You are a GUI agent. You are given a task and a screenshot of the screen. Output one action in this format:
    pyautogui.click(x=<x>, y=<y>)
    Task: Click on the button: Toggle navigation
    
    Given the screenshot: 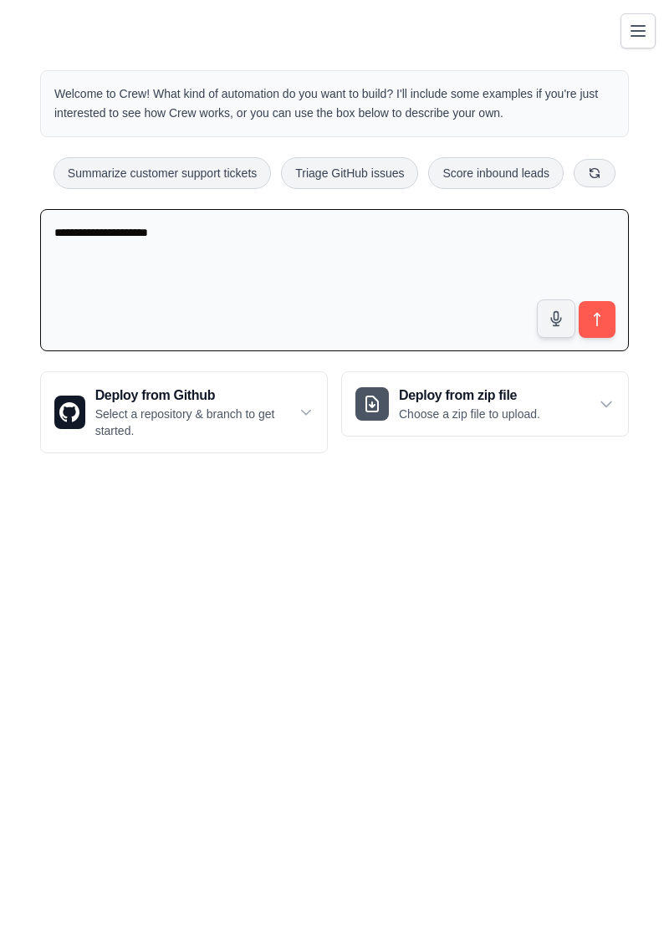 What is the action you would take?
    pyautogui.click(x=638, y=31)
    